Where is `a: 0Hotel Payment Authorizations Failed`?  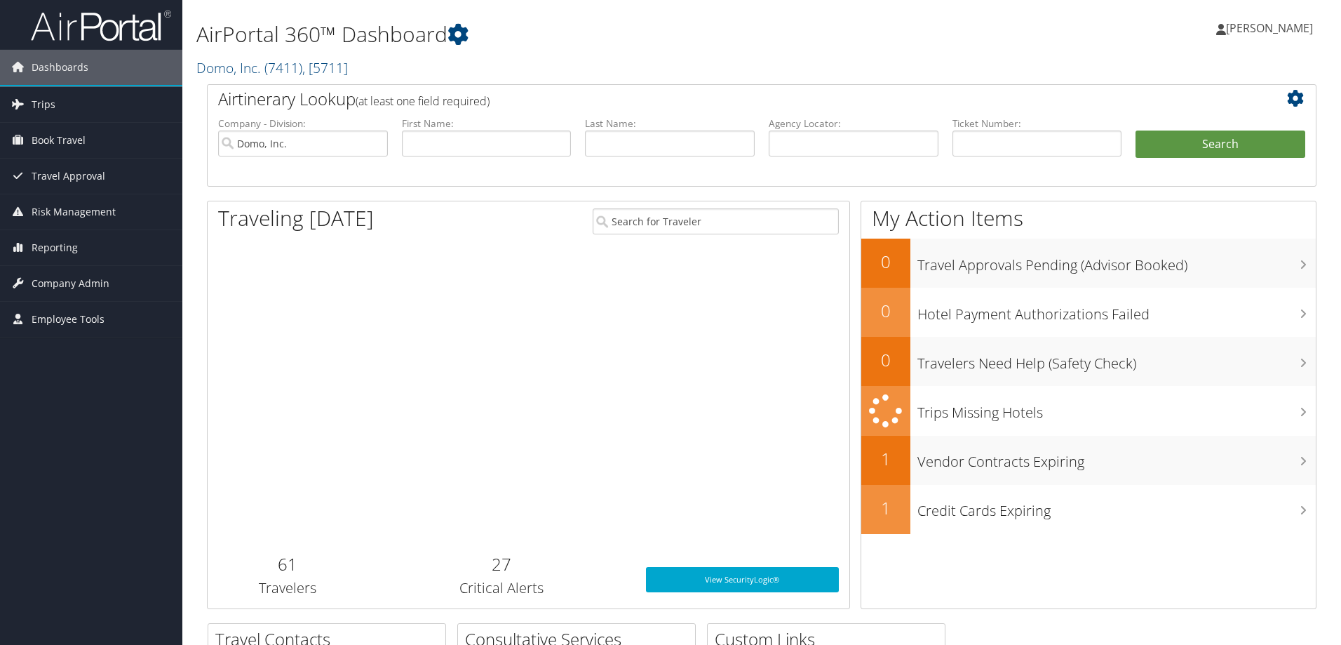
a: 0Hotel Payment Authorizations Failed is located at coordinates (1089, 312).